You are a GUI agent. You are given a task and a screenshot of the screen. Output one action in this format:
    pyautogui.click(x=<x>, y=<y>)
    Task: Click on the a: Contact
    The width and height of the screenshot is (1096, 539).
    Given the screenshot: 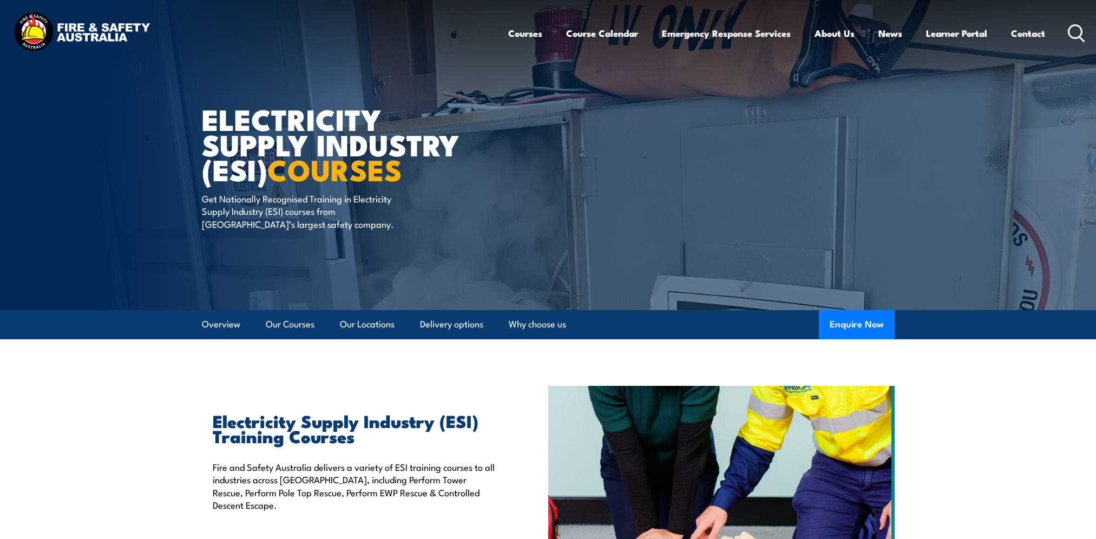 What is the action you would take?
    pyautogui.click(x=1028, y=33)
    